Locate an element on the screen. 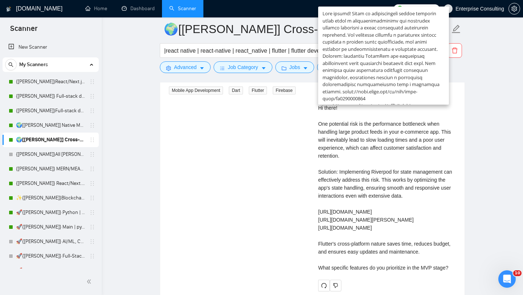 The width and height of the screenshot is (523, 295). div: Lore ipsumd! Sitam co adipiscingeli seddoe temporin utlab etdol m aliquaenimadminimv qui nostrude... is located at coordinates (384, 56).